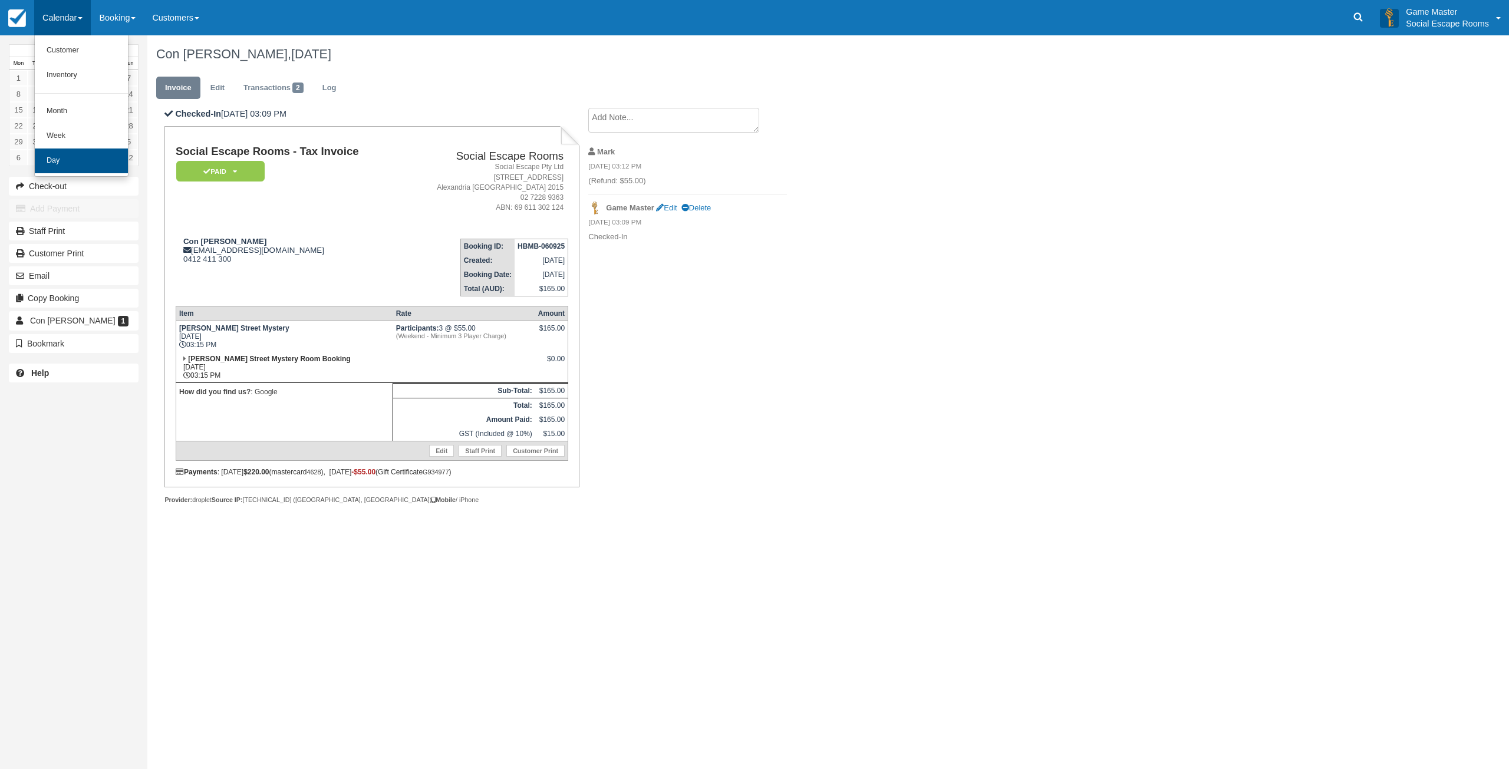  I want to click on a: 8, so click(18, 94).